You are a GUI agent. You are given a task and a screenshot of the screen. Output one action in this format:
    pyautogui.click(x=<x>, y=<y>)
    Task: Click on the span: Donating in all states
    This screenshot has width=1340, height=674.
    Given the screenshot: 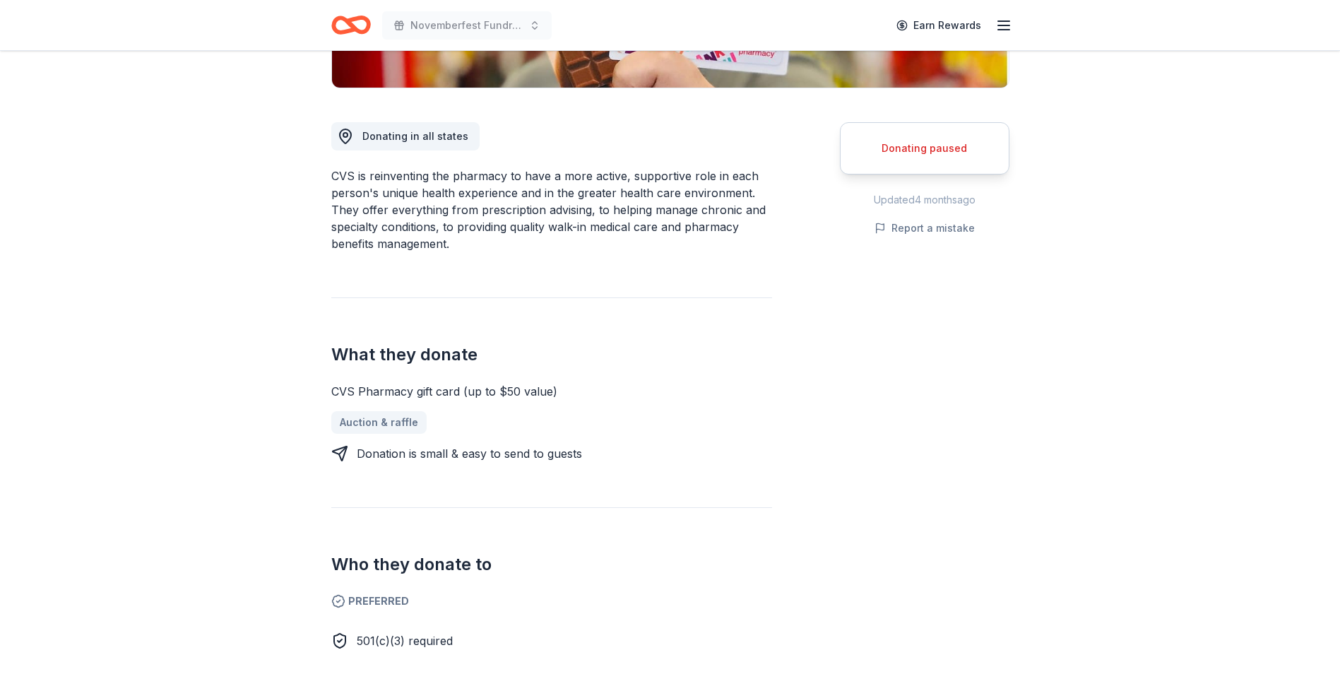 What is the action you would take?
    pyautogui.click(x=415, y=136)
    